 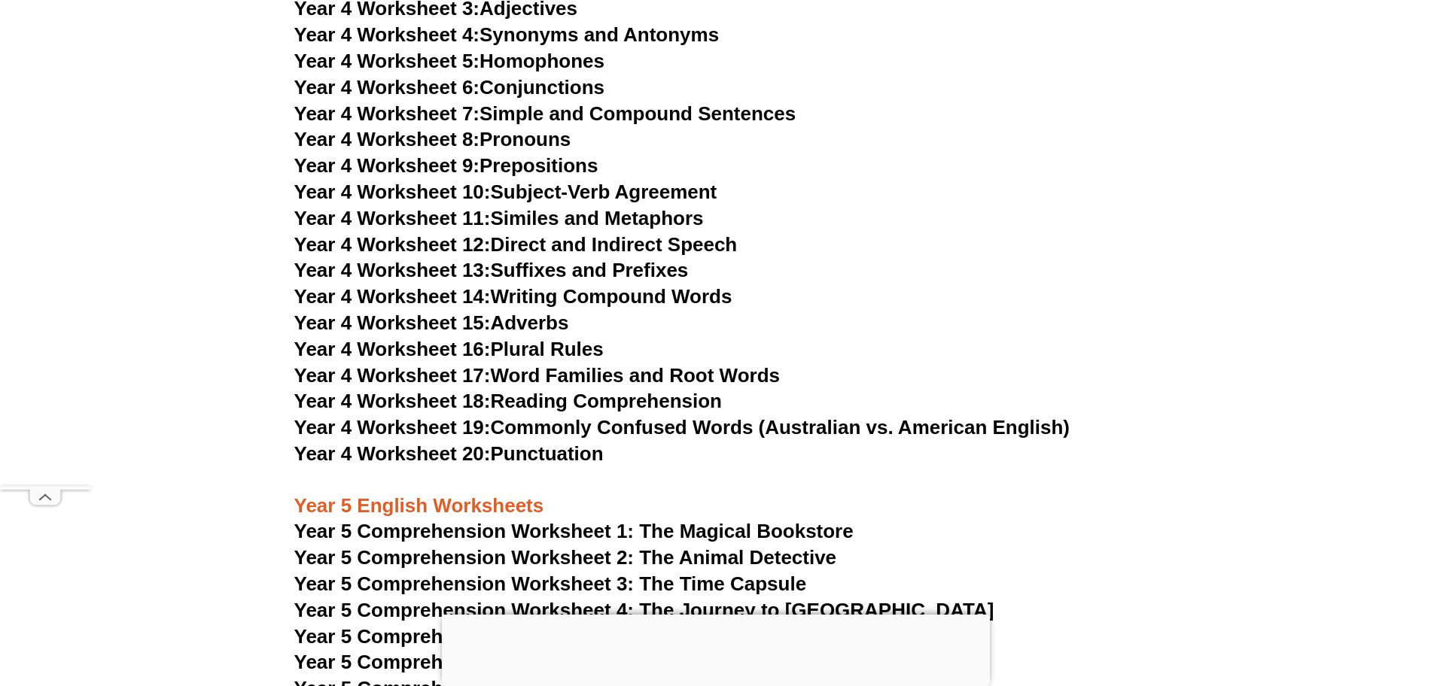 What do you see at coordinates (550, 584) in the screenshot?
I see `a: Year 5 Comprehension Worksheet 3: The Time Capsule` at bounding box center [550, 584].